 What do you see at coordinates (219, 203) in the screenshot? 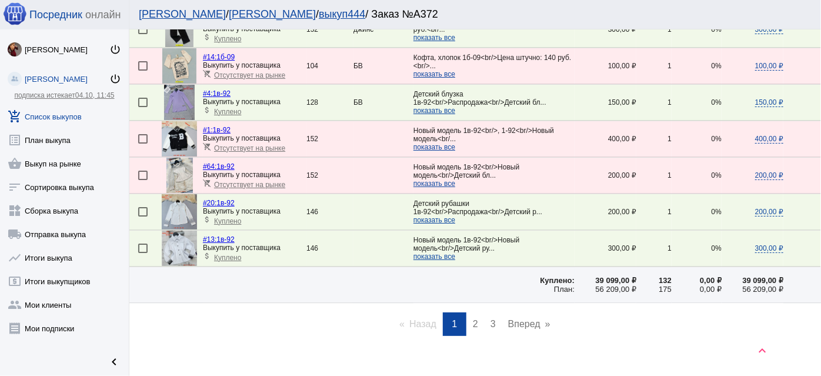
I see `a: #20:1в-92` at bounding box center [219, 203].